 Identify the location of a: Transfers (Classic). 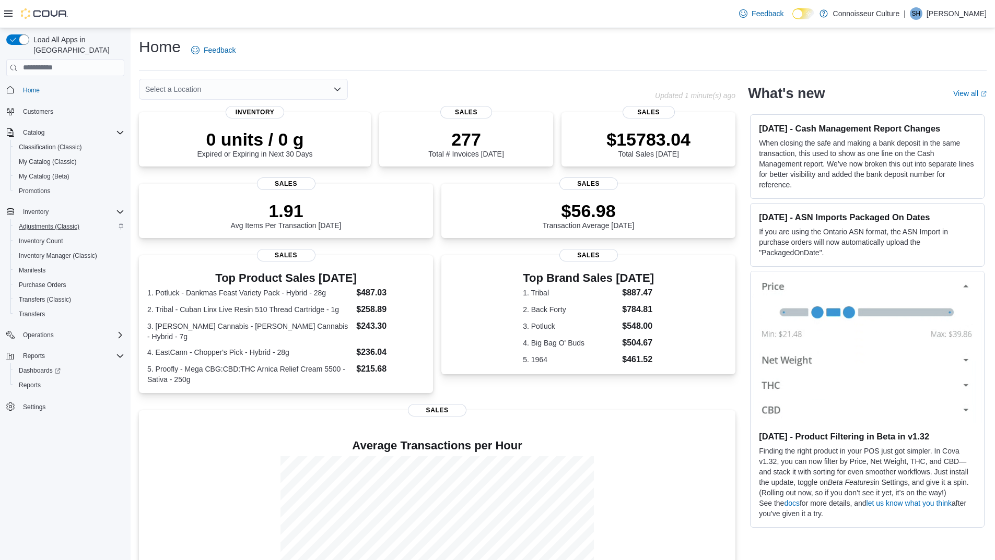
(45, 300).